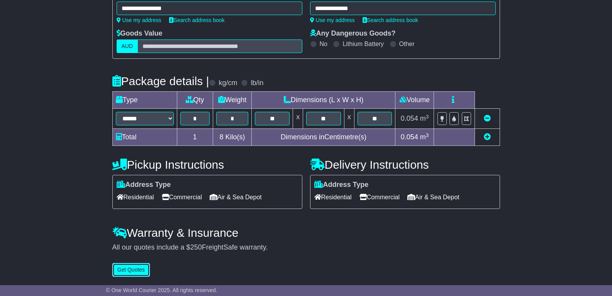 Image resolution: width=612 pixels, height=296 pixels. I want to click on td: Volume, so click(415, 100).